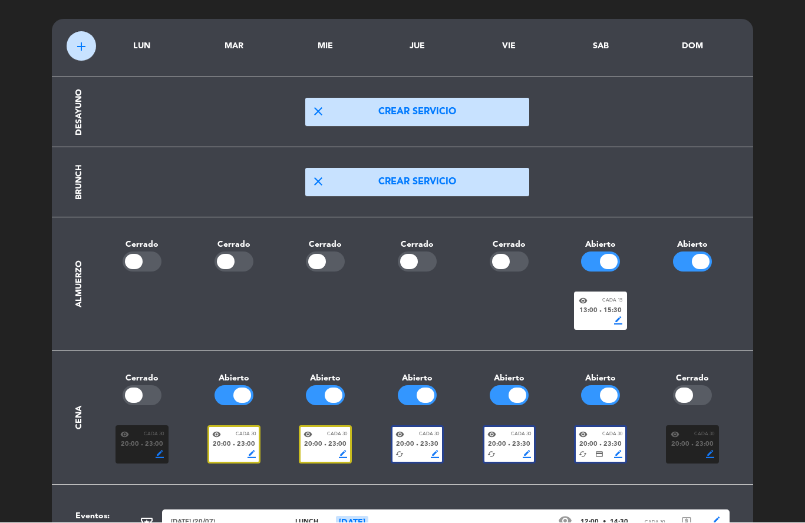 The height and width of the screenshot is (523, 805). I want to click on div: DOM, so click(692, 47).